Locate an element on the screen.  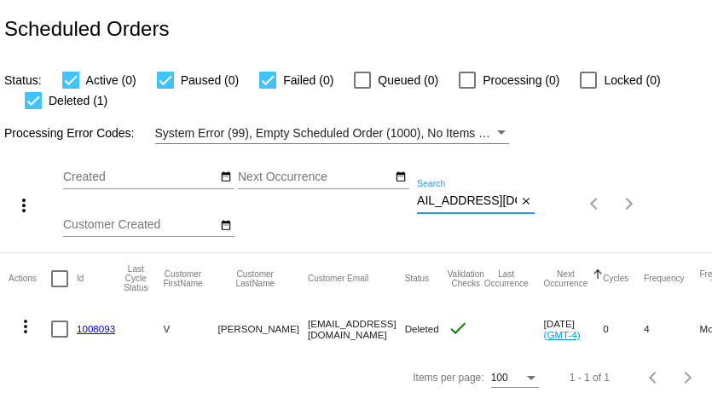
span: Deleted (1) is located at coordinates (78, 101).